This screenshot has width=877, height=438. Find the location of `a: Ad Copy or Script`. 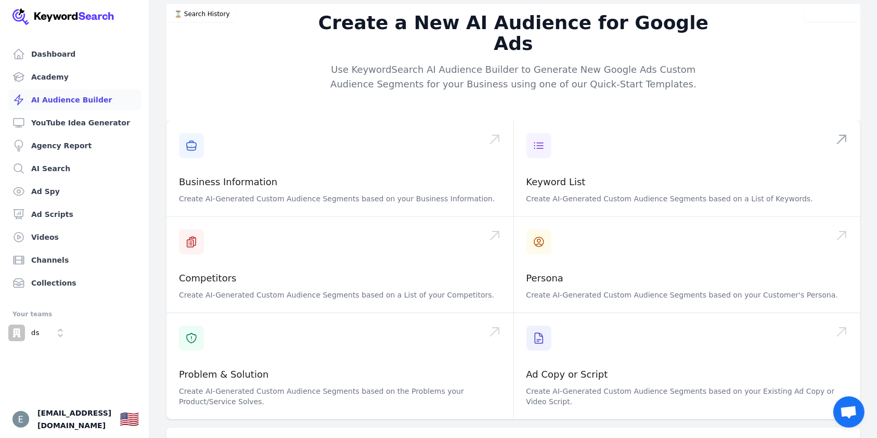

a: Ad Copy or Script is located at coordinates (567, 374).